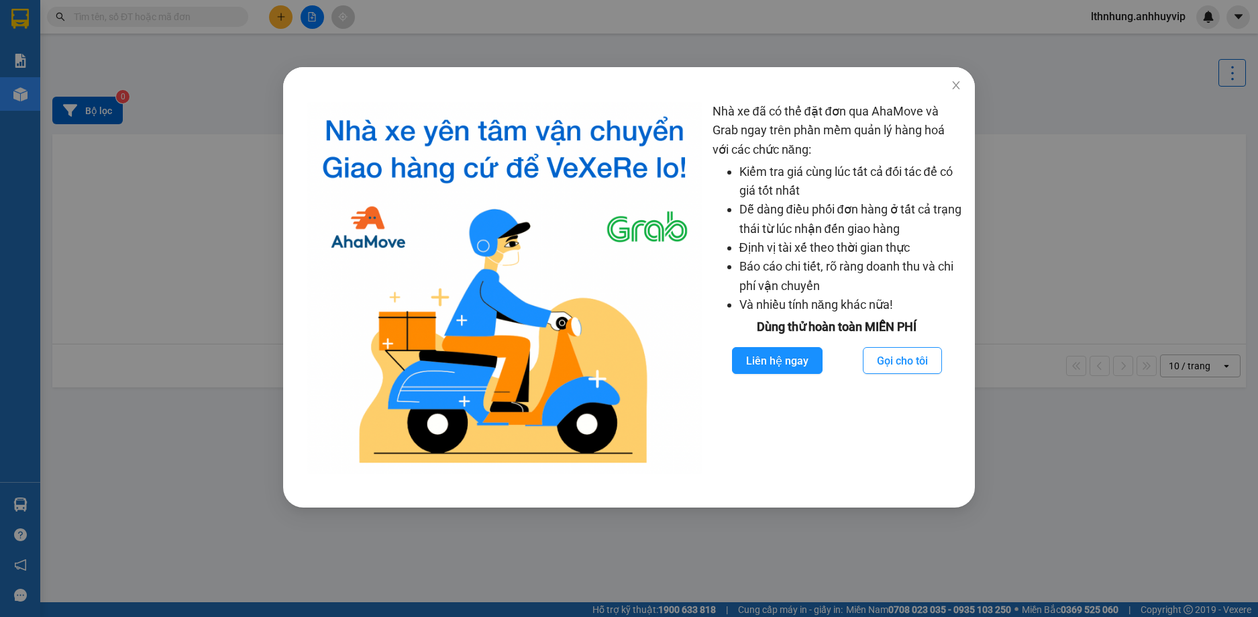 The width and height of the screenshot is (1258, 617). I want to click on span: Gọi cho tôi, so click(902, 360).